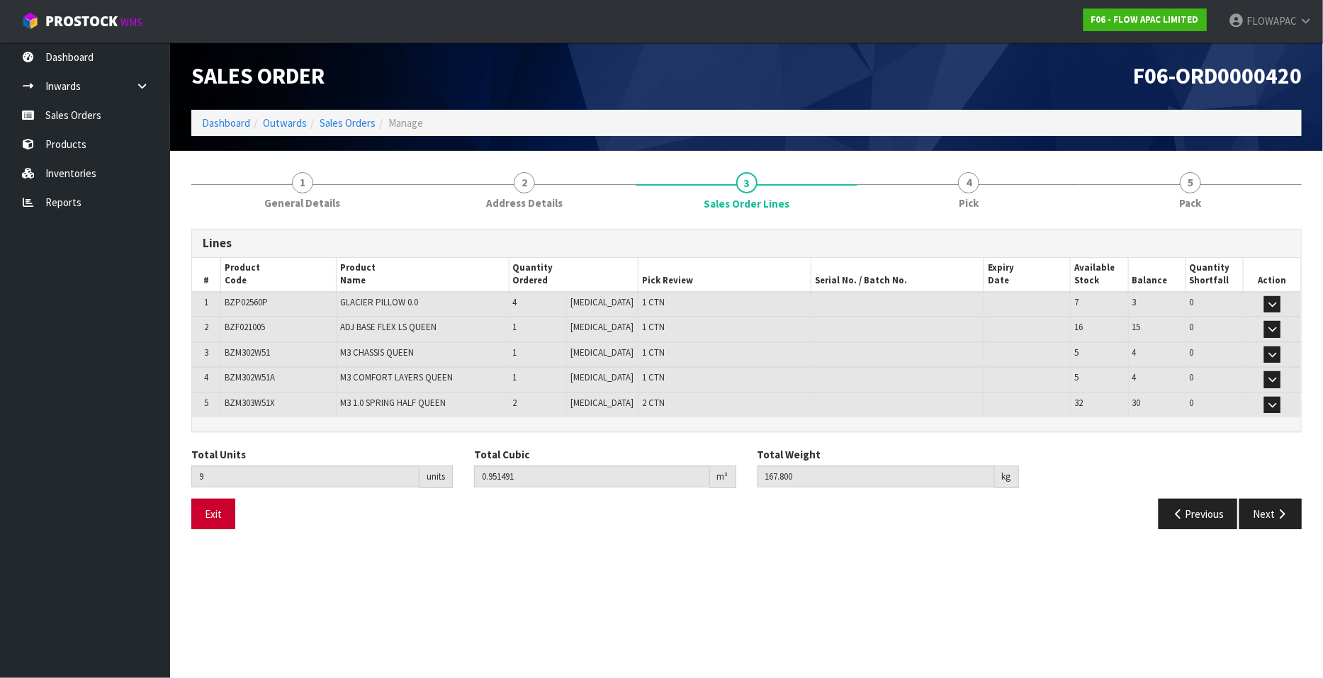  I want to click on span: 15, so click(1136, 327).